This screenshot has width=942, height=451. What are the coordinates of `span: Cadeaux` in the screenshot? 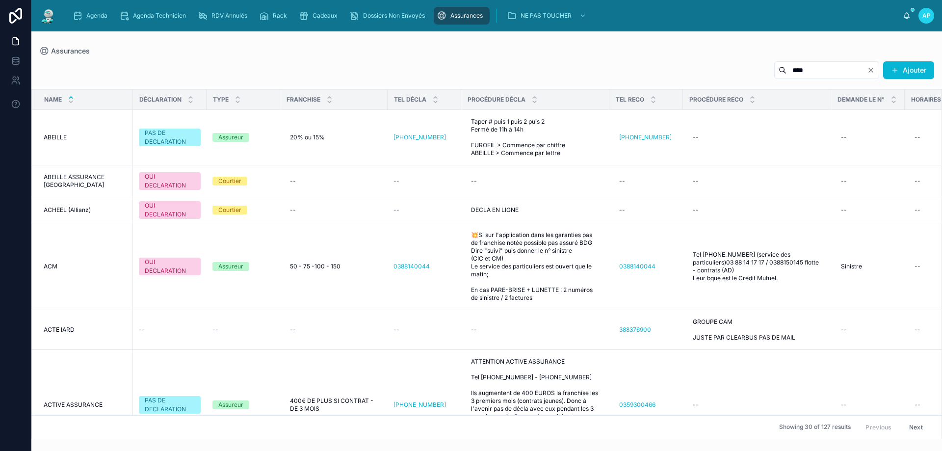 It's located at (325, 16).